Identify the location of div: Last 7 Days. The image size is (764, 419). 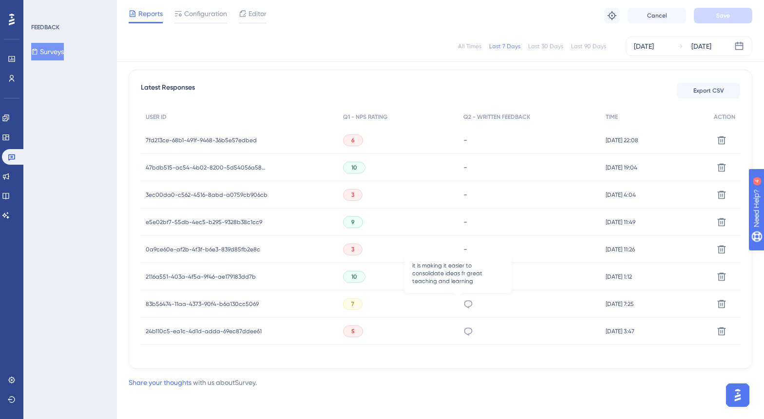
(504, 46).